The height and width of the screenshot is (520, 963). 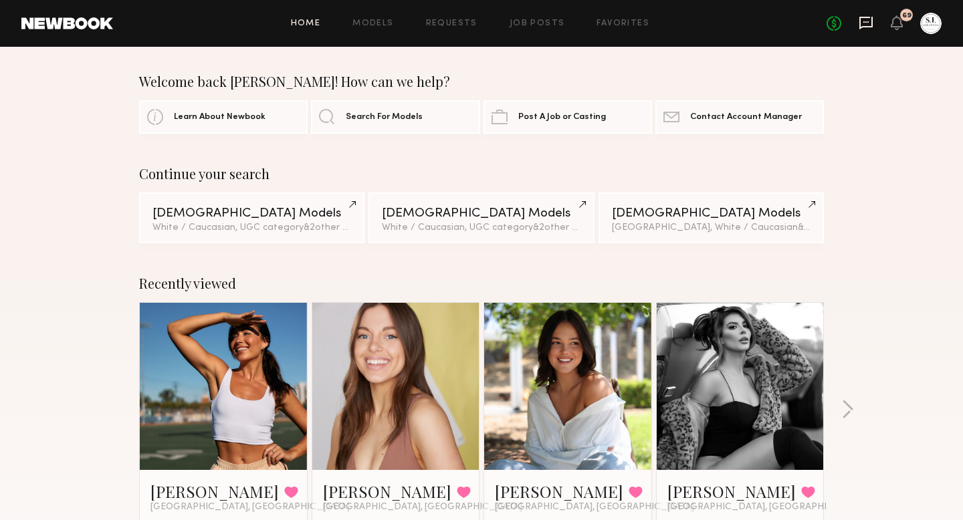 What do you see at coordinates (537, 23) in the screenshot?
I see `a: Job Posts` at bounding box center [537, 23].